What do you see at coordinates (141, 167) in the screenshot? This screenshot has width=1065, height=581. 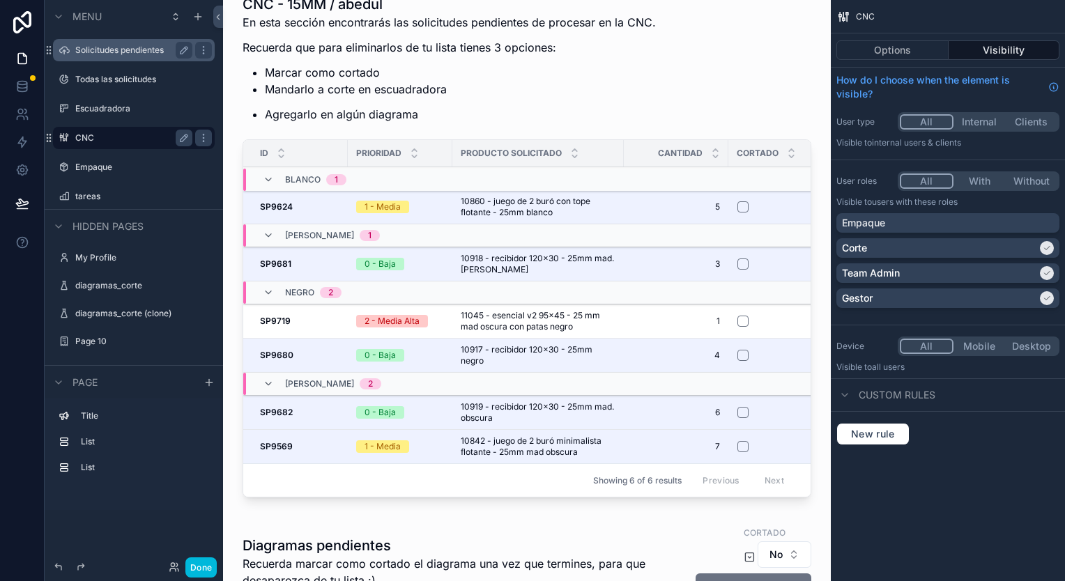 I see `a: Empaque` at bounding box center [141, 167].